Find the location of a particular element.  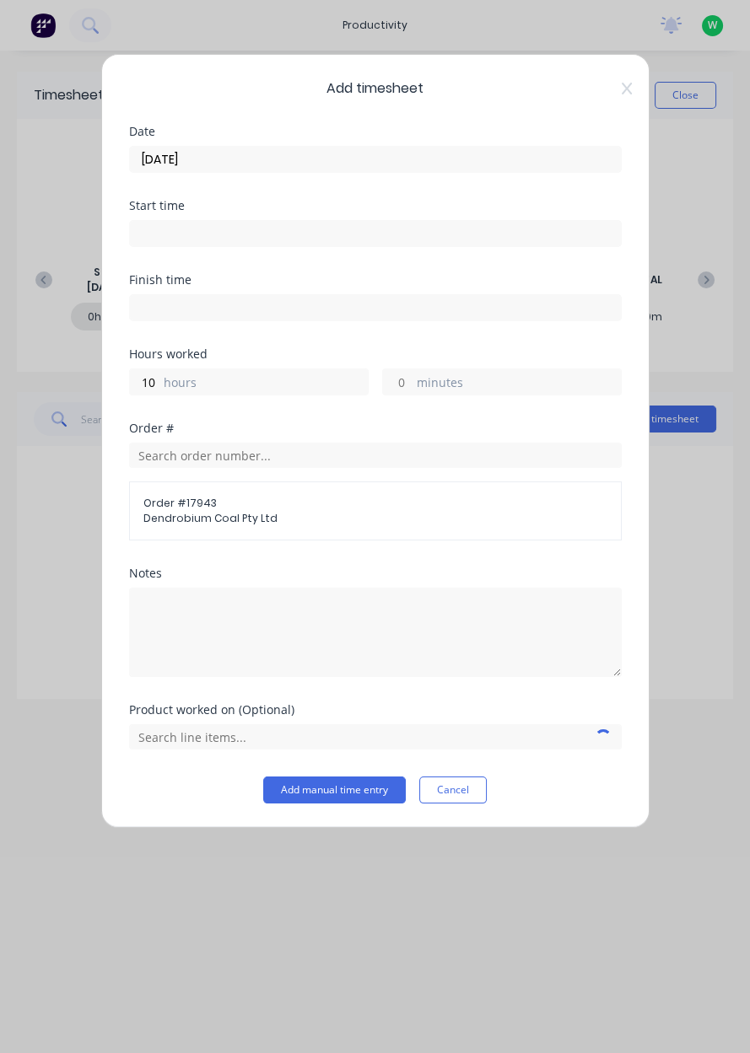

label: minutes is located at coordinates (518, 384).